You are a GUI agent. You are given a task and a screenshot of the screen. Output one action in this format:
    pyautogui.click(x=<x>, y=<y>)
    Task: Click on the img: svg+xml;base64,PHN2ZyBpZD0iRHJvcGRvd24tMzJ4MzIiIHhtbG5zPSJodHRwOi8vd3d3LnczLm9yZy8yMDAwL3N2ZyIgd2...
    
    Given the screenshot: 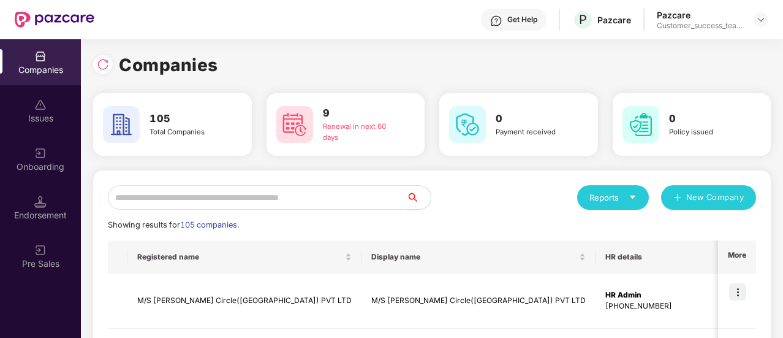 What is the action you would take?
    pyautogui.click(x=761, y=20)
    